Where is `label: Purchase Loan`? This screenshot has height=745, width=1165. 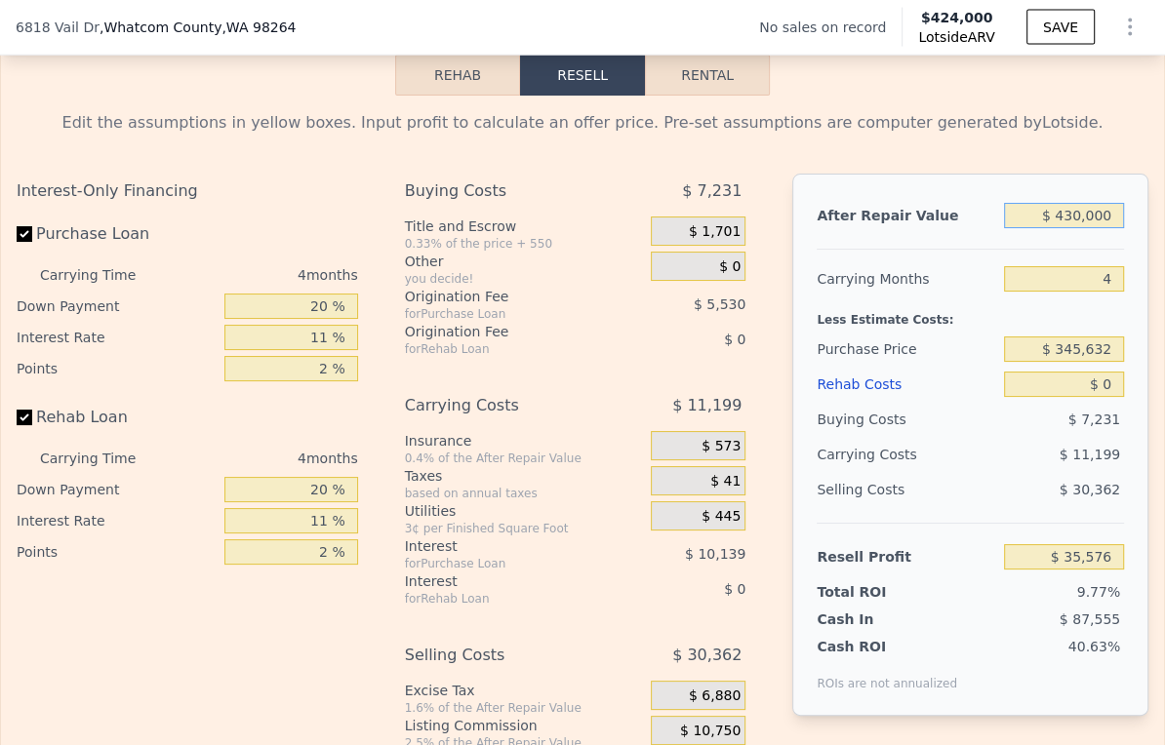
label: Purchase Loan is located at coordinates (116, 234).